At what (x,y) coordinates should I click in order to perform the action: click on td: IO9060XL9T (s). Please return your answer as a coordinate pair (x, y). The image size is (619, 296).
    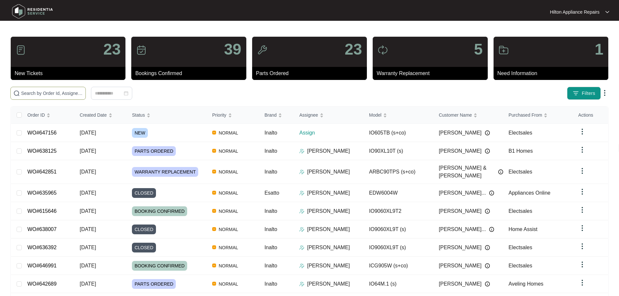
    Looking at the image, I should click on (399, 248).